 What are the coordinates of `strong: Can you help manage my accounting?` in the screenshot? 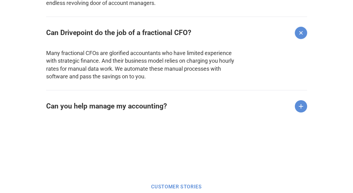 It's located at (106, 106).